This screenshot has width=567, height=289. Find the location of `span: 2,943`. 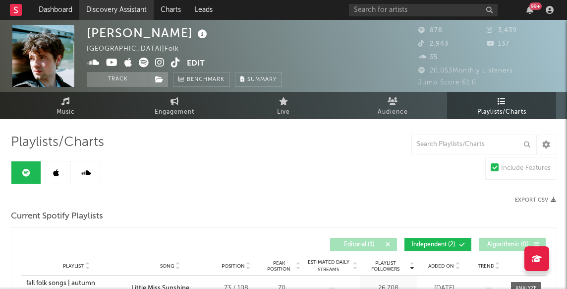

span: 2,943 is located at coordinates (433, 44).